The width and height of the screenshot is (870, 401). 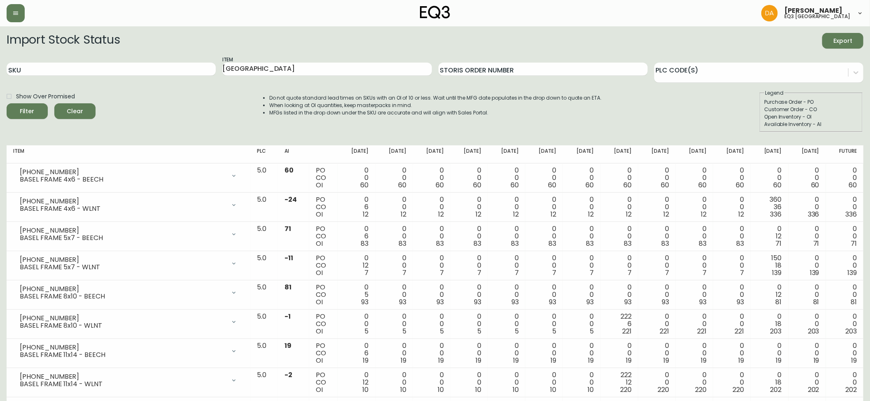 I want to click on button: Export, so click(x=843, y=41).